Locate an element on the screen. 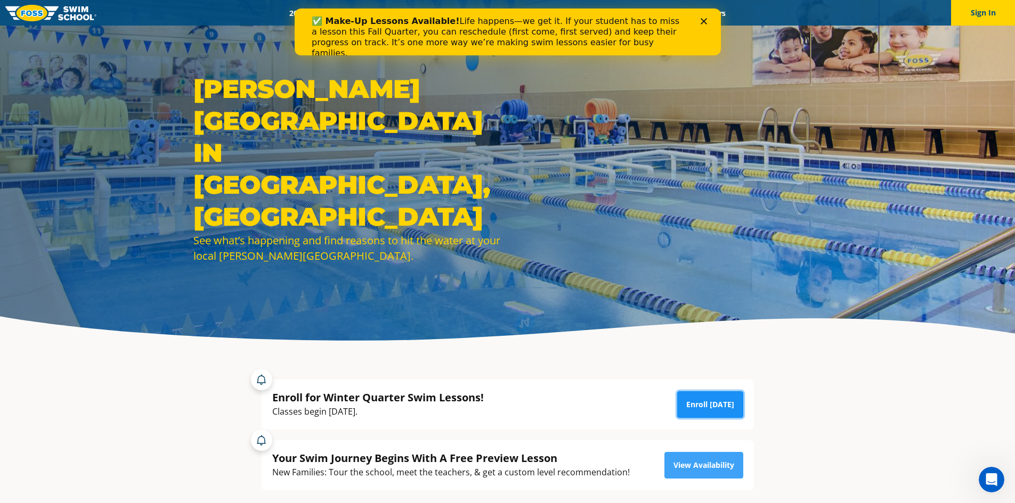  a: 2025 Calendar is located at coordinates (313, 13).